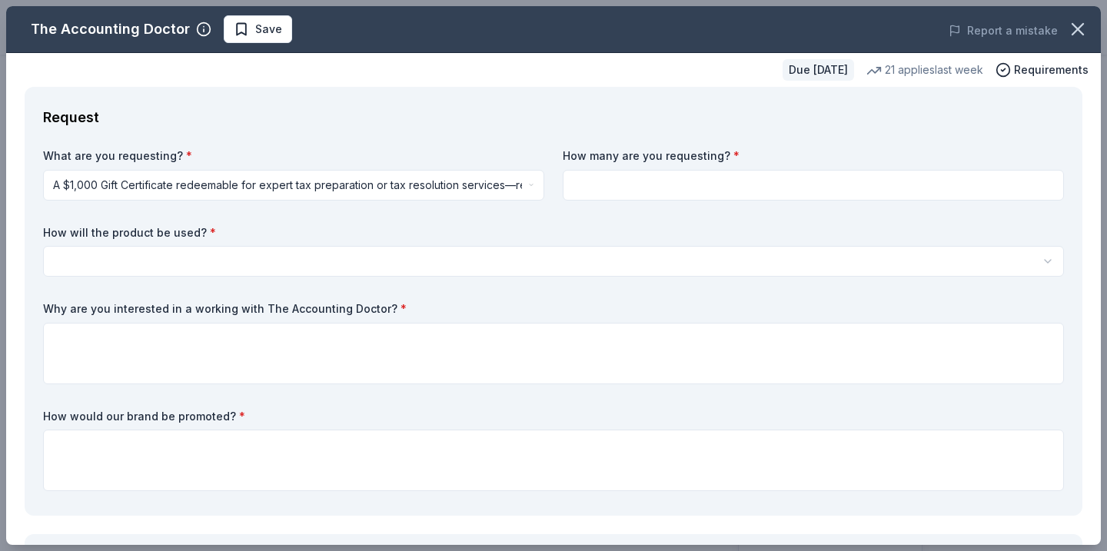 Image resolution: width=1107 pixels, height=551 pixels. I want to click on label: How would our brand be promoted?, so click(554, 417).